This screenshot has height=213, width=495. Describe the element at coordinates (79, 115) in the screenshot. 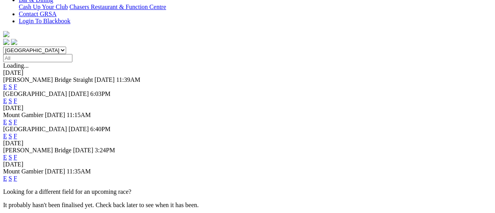

I see `span: 11:15AM` at that location.